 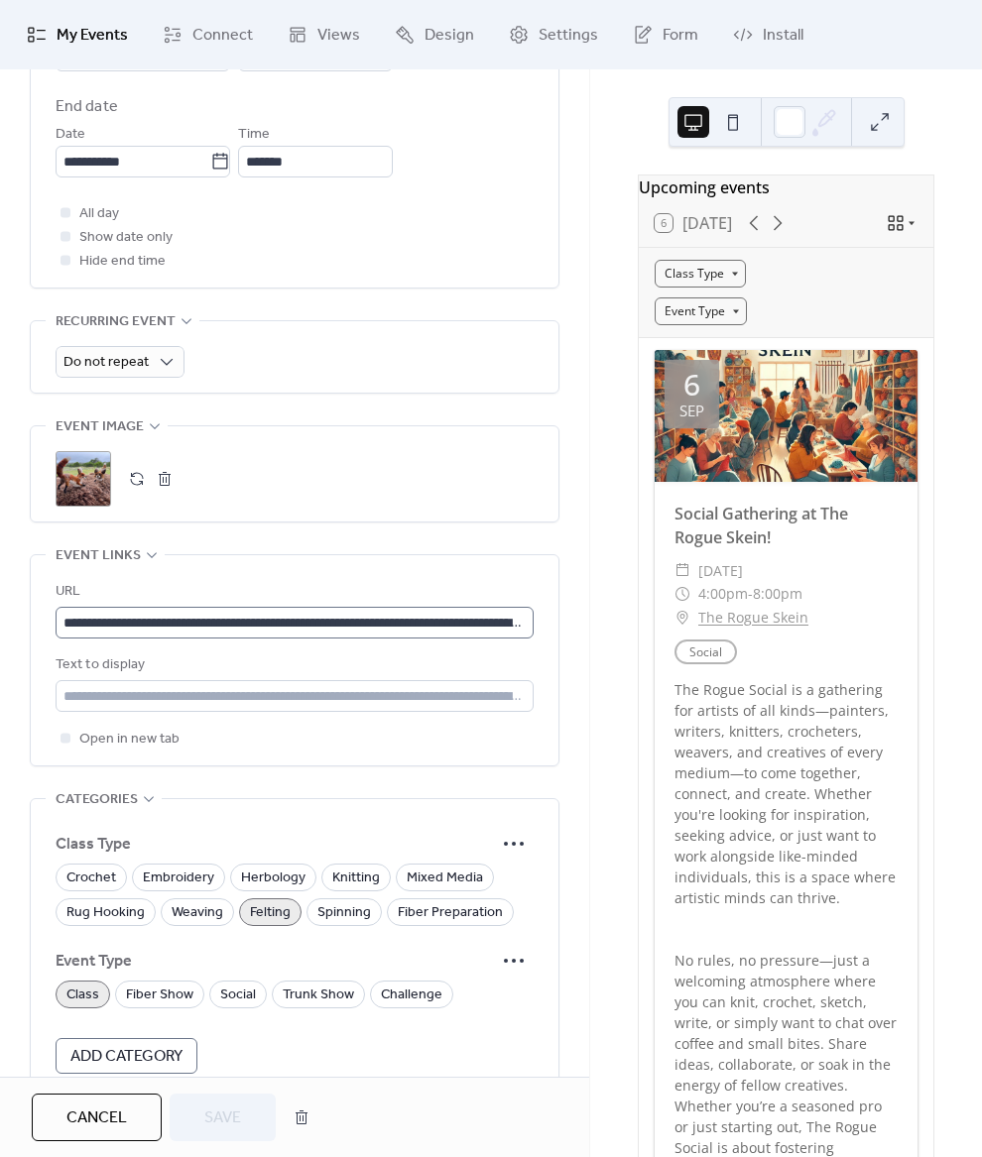 I want to click on span: Spinning, so click(x=344, y=913).